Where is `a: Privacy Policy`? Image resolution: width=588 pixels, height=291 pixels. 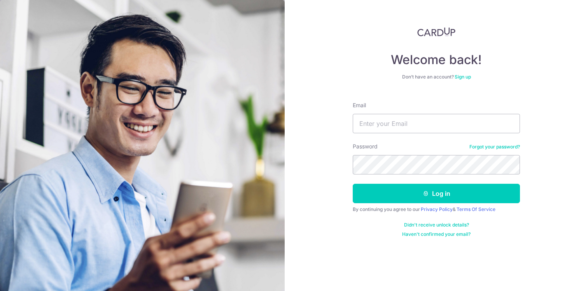 a: Privacy Policy is located at coordinates (437, 209).